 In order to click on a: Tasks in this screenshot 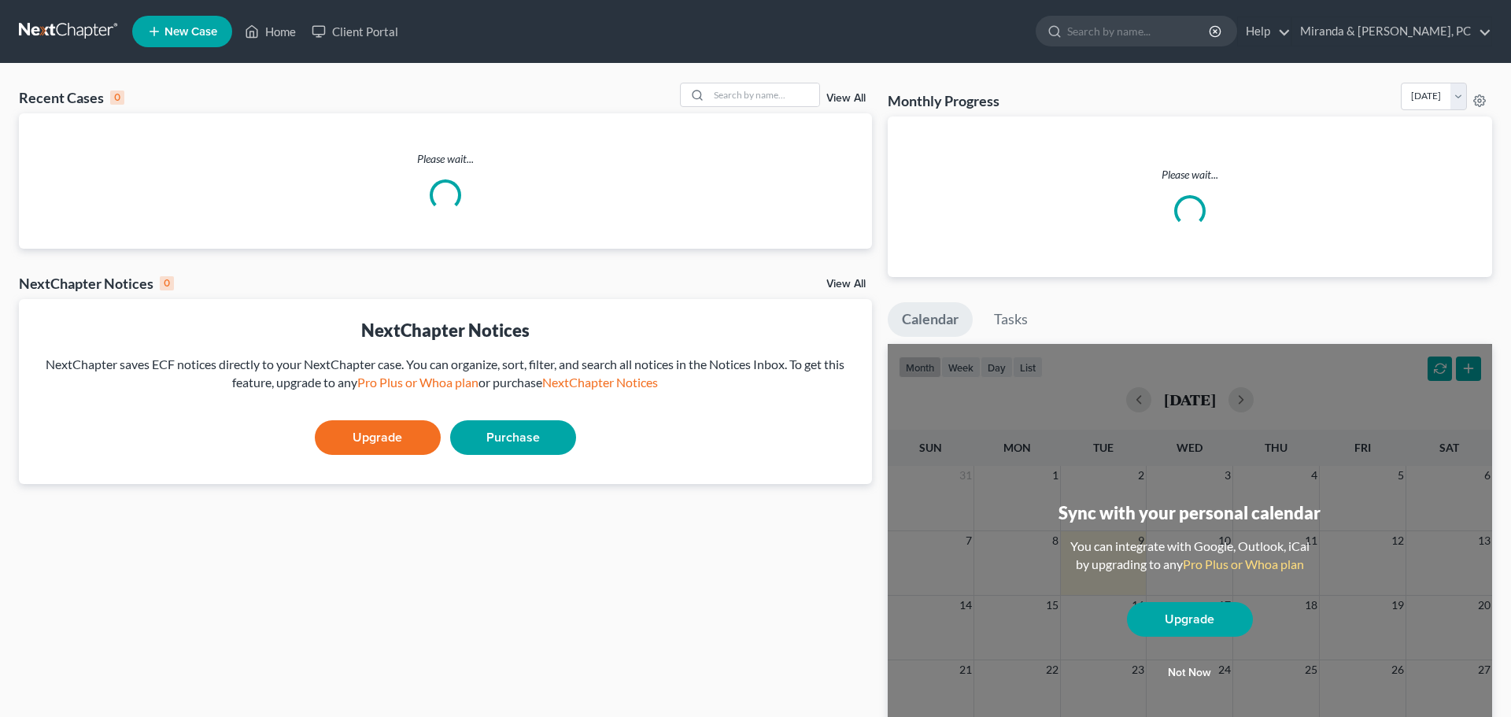, I will do `click(1010, 319)`.